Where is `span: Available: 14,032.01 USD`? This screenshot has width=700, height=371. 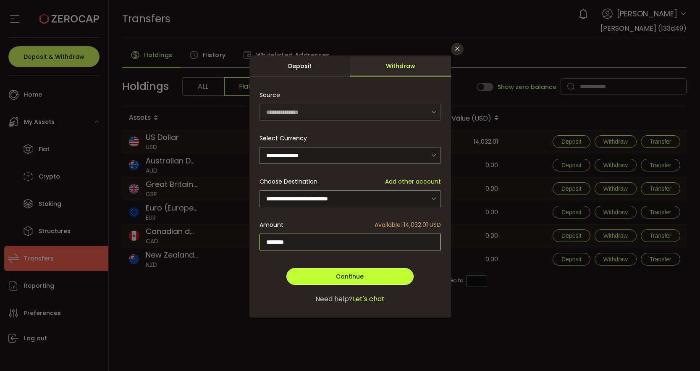
span: Available: 14,032.01 USD is located at coordinates (408, 225).